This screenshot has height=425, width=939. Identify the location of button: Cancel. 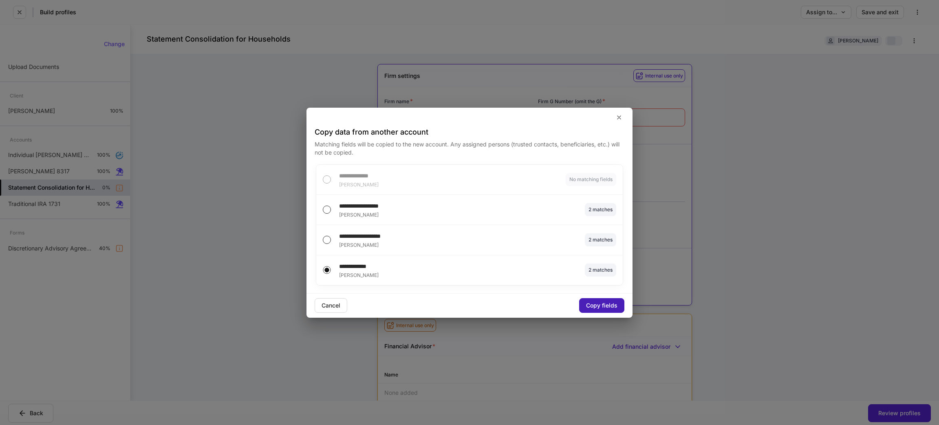
(331, 305).